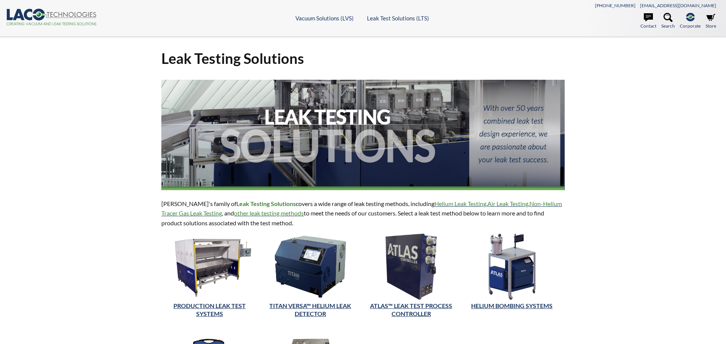  Describe the element at coordinates (511, 306) in the screenshot. I see `a: Helium Bombing Systems` at that location.